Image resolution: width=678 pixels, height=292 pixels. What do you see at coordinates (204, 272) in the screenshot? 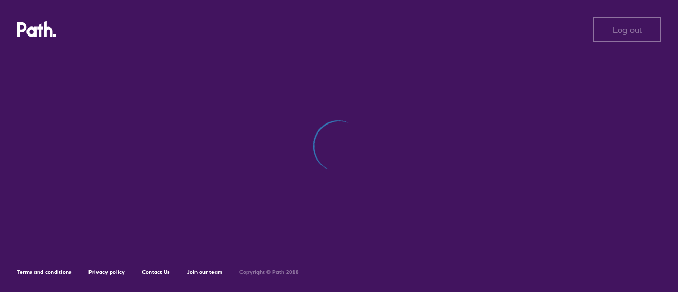
I see `a: Join our team` at bounding box center [204, 272].